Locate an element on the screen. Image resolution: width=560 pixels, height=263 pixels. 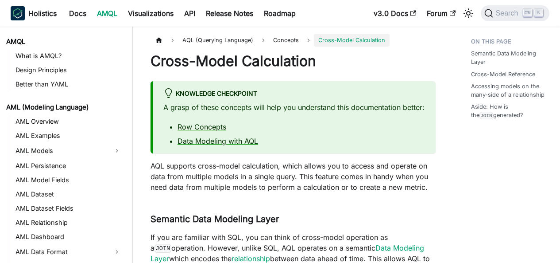
a: Row Concepts is located at coordinates (202, 127).